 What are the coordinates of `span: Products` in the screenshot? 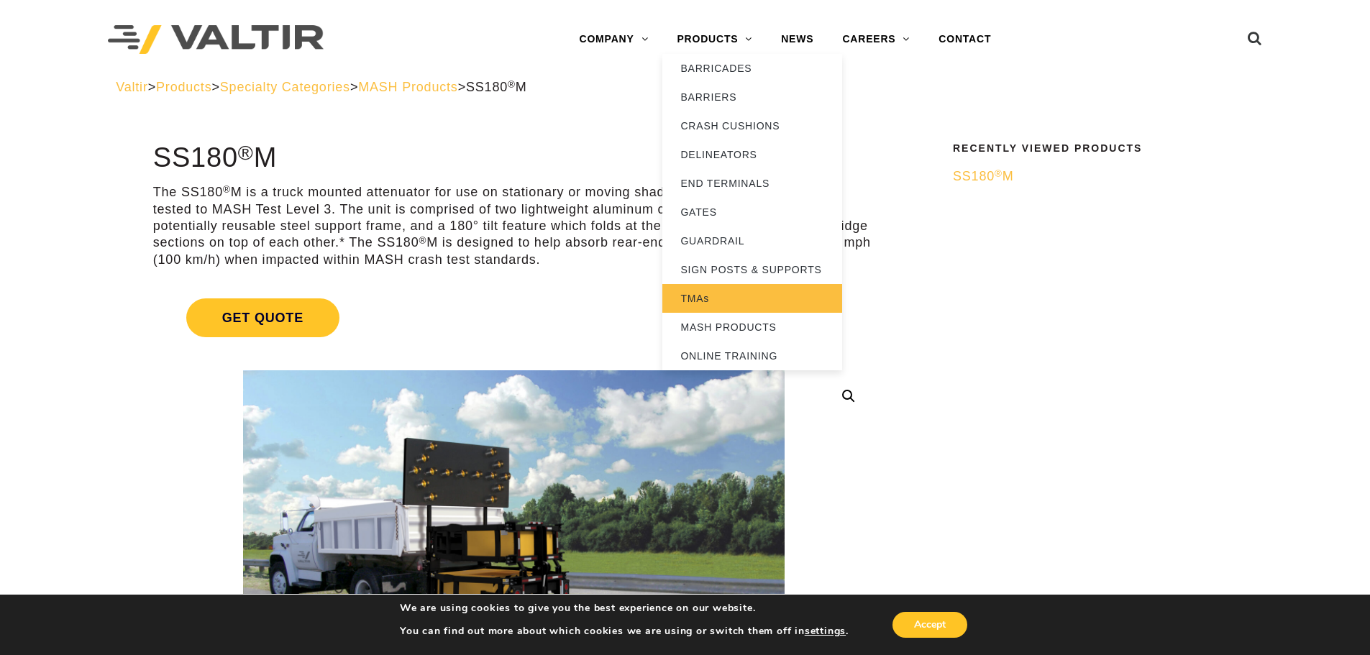 It's located at (183, 87).